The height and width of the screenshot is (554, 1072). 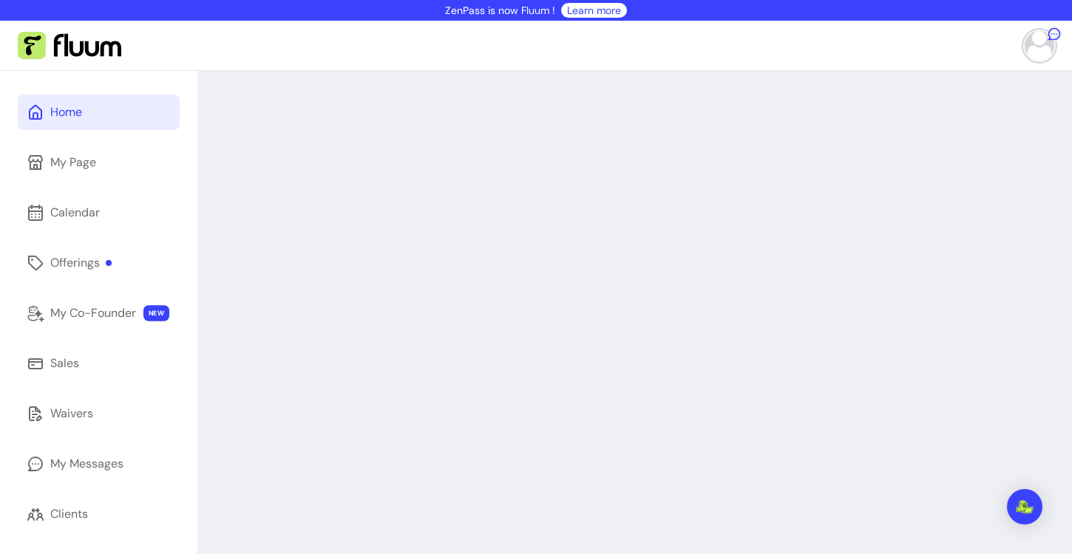 What do you see at coordinates (98, 464) in the screenshot?
I see `a: My Messages` at bounding box center [98, 464].